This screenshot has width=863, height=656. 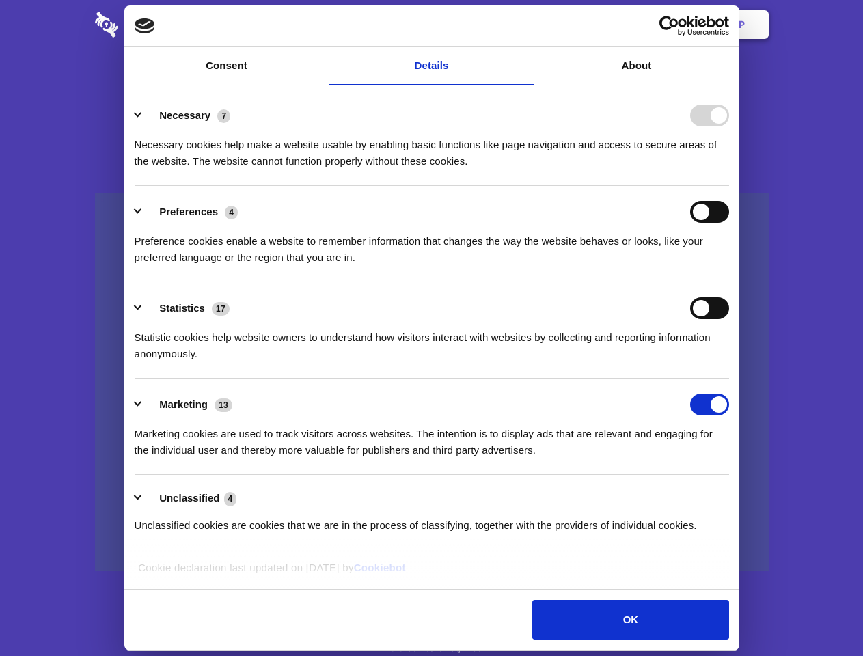 What do you see at coordinates (432, 66) in the screenshot?
I see `a: Details` at bounding box center [432, 66].